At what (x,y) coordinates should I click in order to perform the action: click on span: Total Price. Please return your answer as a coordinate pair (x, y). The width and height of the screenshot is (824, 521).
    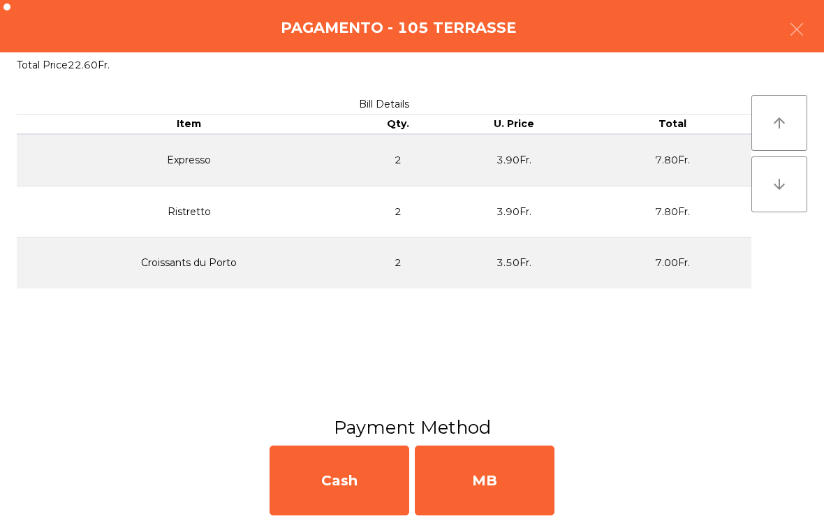
    Looking at the image, I should click on (42, 65).